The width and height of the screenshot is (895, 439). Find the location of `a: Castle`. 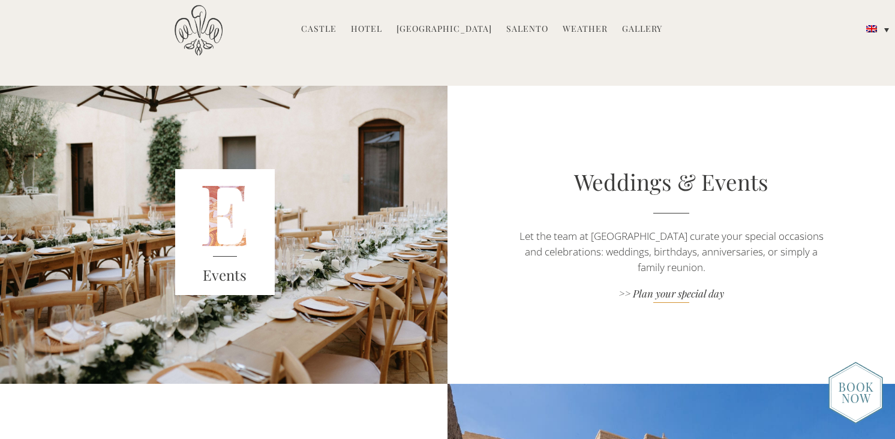

a: Castle is located at coordinates (318, 29).